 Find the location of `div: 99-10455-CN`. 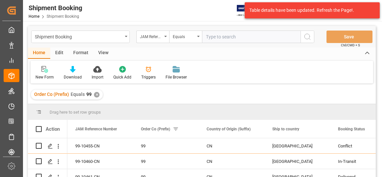

div: 99-10455-CN is located at coordinates (100, 146).